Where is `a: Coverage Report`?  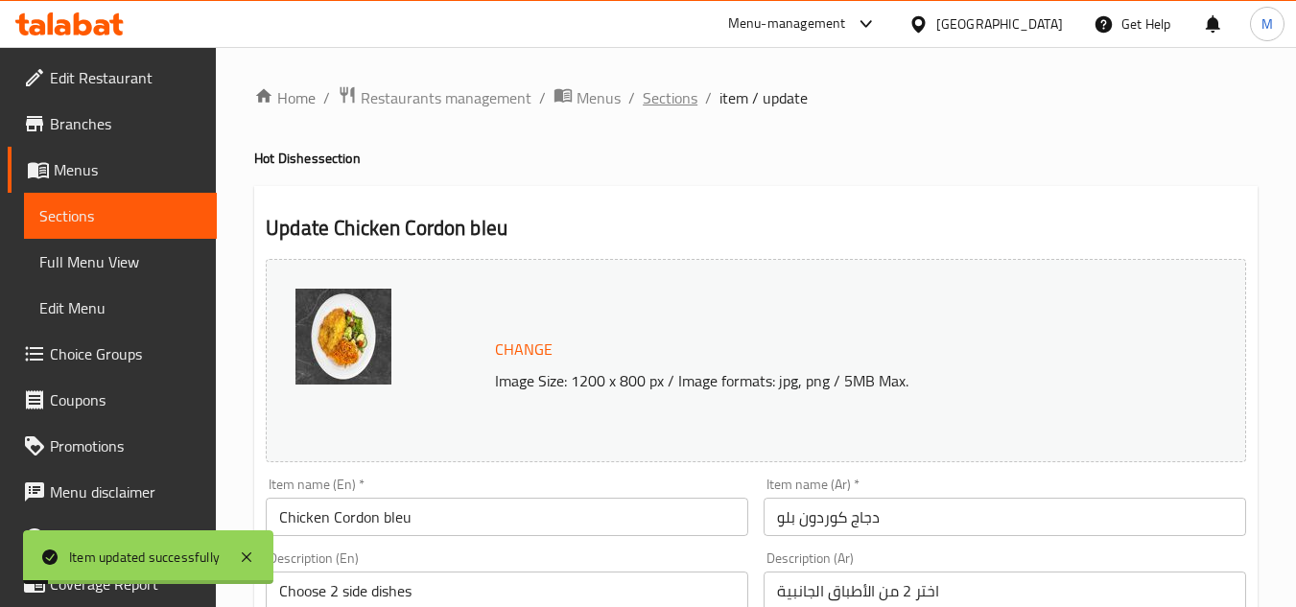
a: Coverage Report is located at coordinates (112, 584).